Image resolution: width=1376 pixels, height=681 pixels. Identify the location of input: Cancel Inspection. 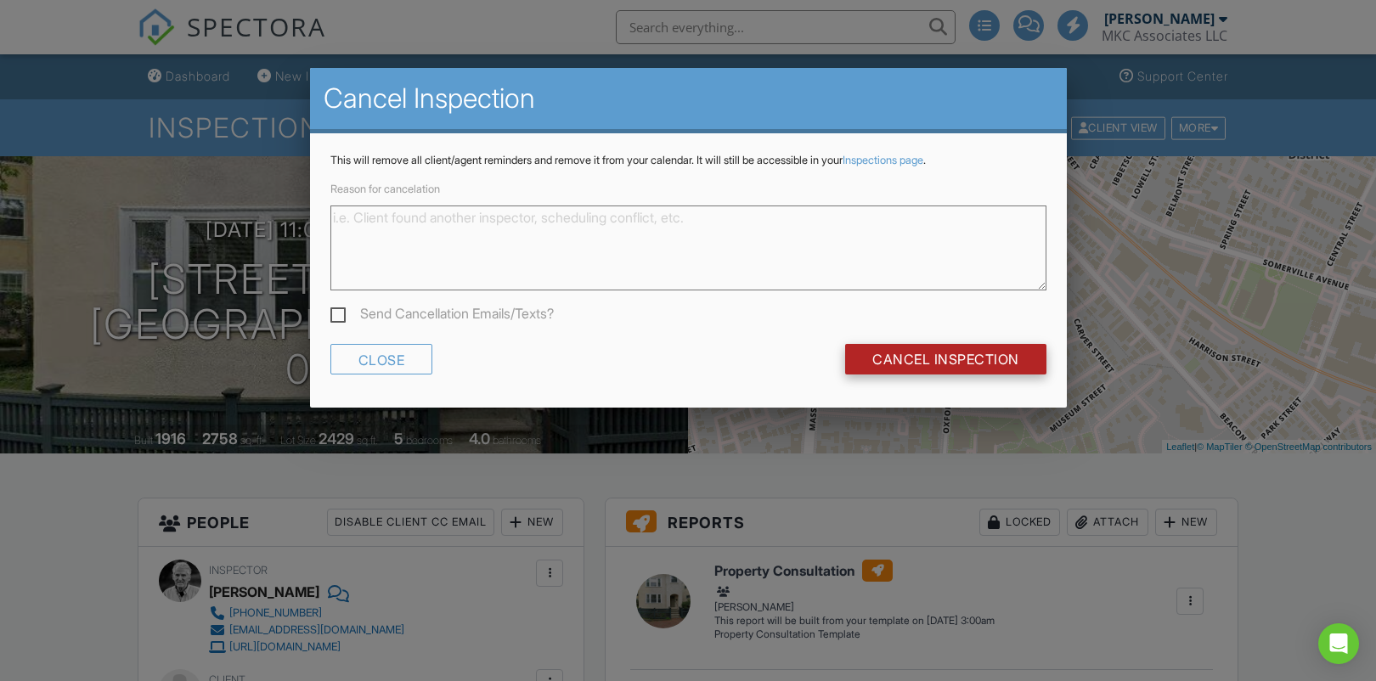
(945, 359).